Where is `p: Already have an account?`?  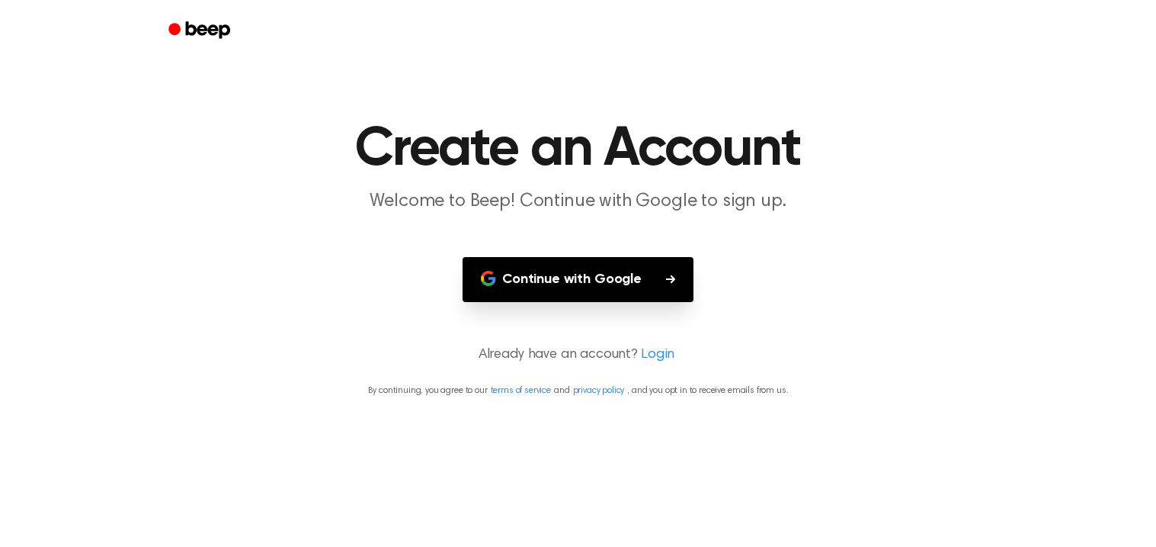
p: Already have an account? is located at coordinates (578, 354).